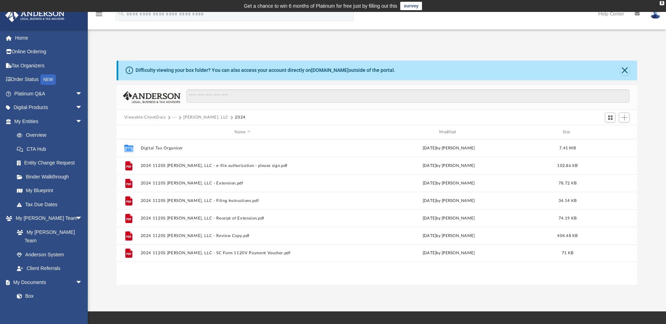  I want to click on button: 2024, so click(240, 118).